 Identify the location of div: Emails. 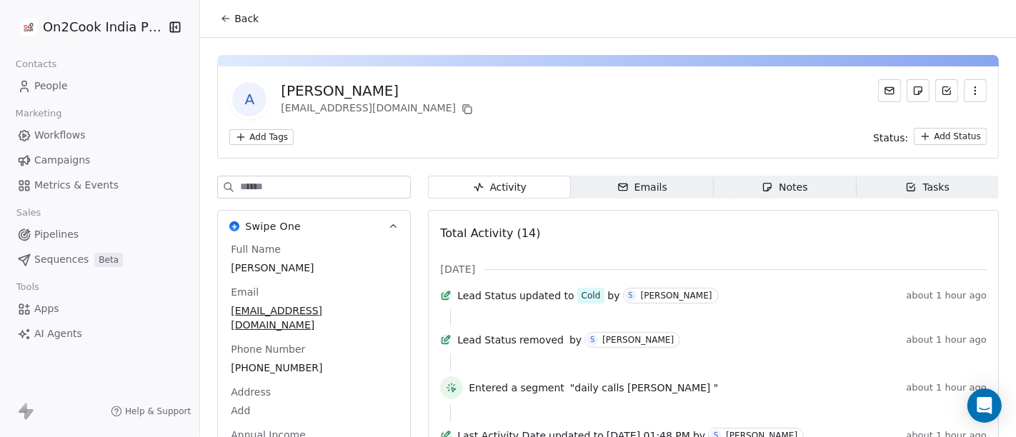
(643, 187).